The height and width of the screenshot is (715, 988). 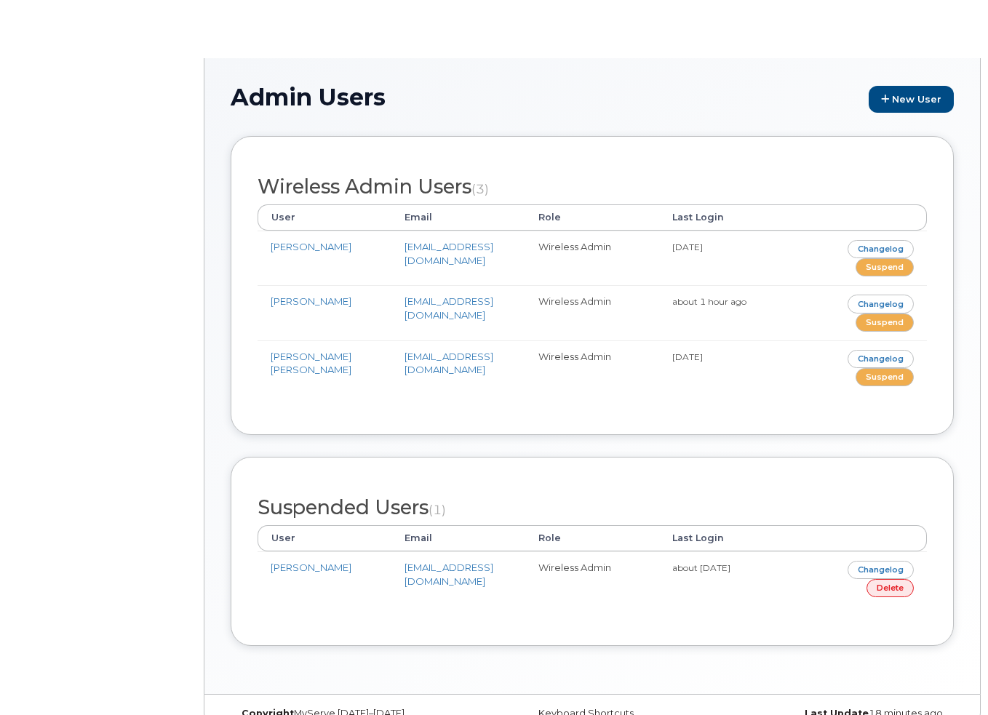 What do you see at coordinates (890, 588) in the screenshot?
I see `a: Delete` at bounding box center [890, 588].